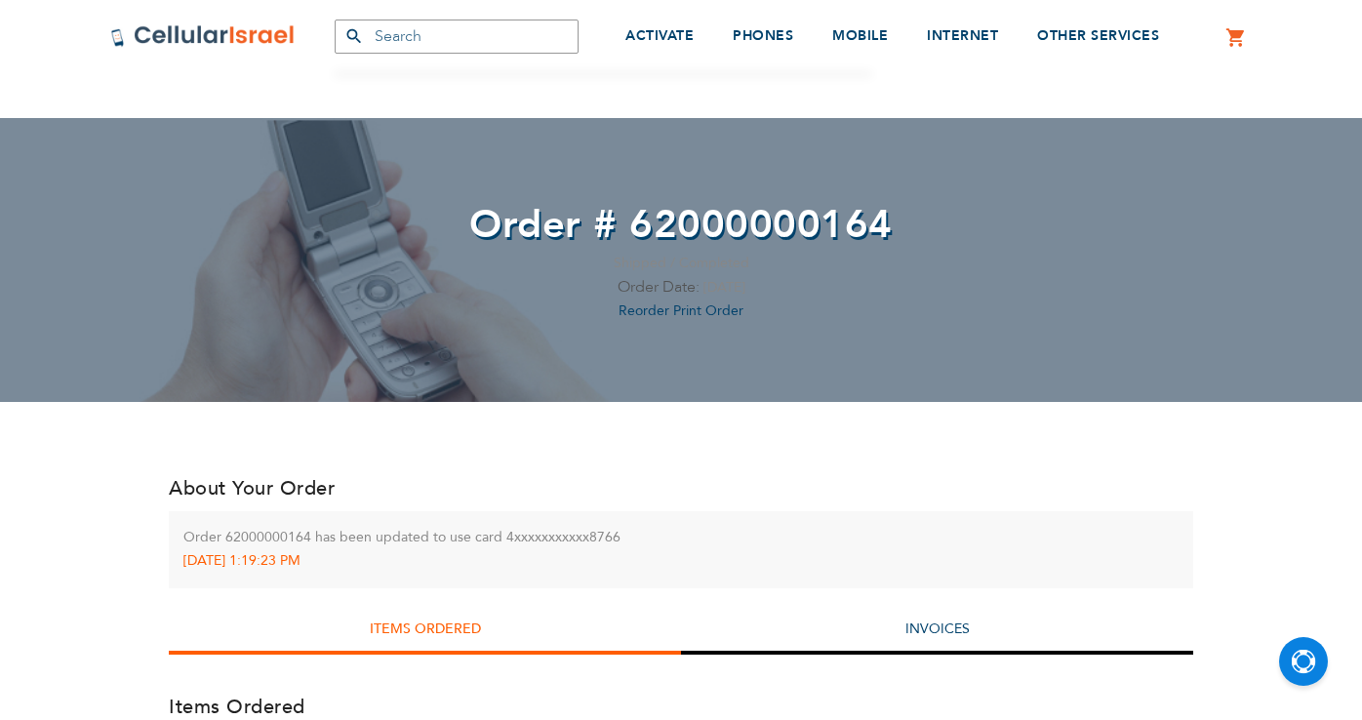 The height and width of the screenshot is (720, 1362). I want to click on span: Order # 62000000164, so click(681, 224).